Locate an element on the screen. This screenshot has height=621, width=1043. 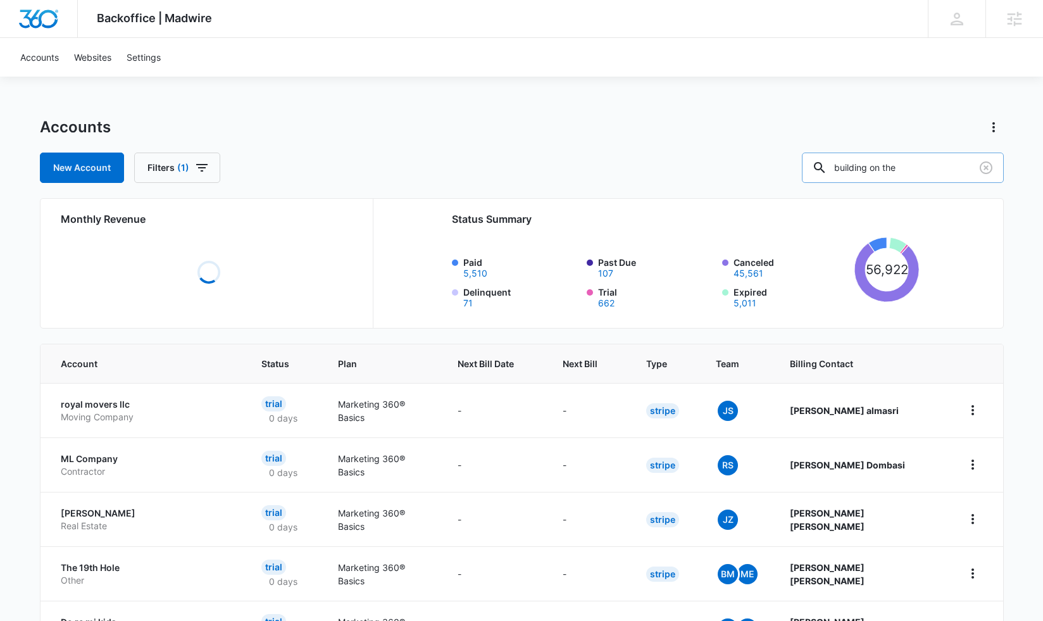
label: Canceled is located at coordinates (792, 266).